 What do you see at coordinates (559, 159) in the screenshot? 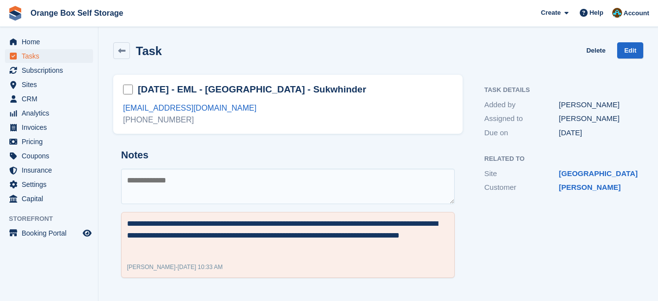
I see `h2: Related to` at bounding box center [559, 159].